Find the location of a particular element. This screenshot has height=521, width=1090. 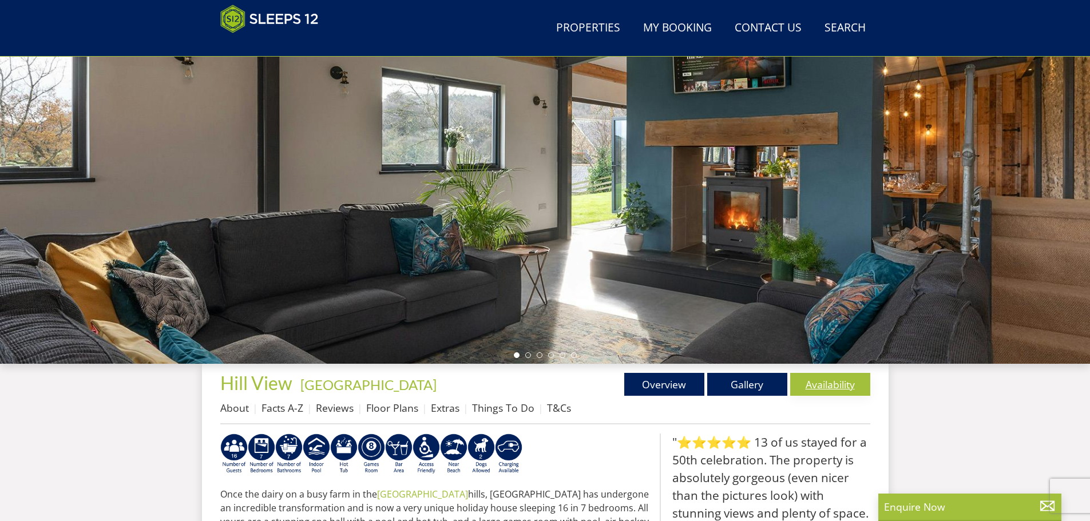

img: AD_4nXcpX5uDwed6-YChlrI2BYOgXwgg3aqYHOhRm0XfZB-YtQW2NrmeCr45vGAfVKUq4uWnc59ZmEsEzoF5o39EWARlT1ewO... is located at coordinates (344, 455).